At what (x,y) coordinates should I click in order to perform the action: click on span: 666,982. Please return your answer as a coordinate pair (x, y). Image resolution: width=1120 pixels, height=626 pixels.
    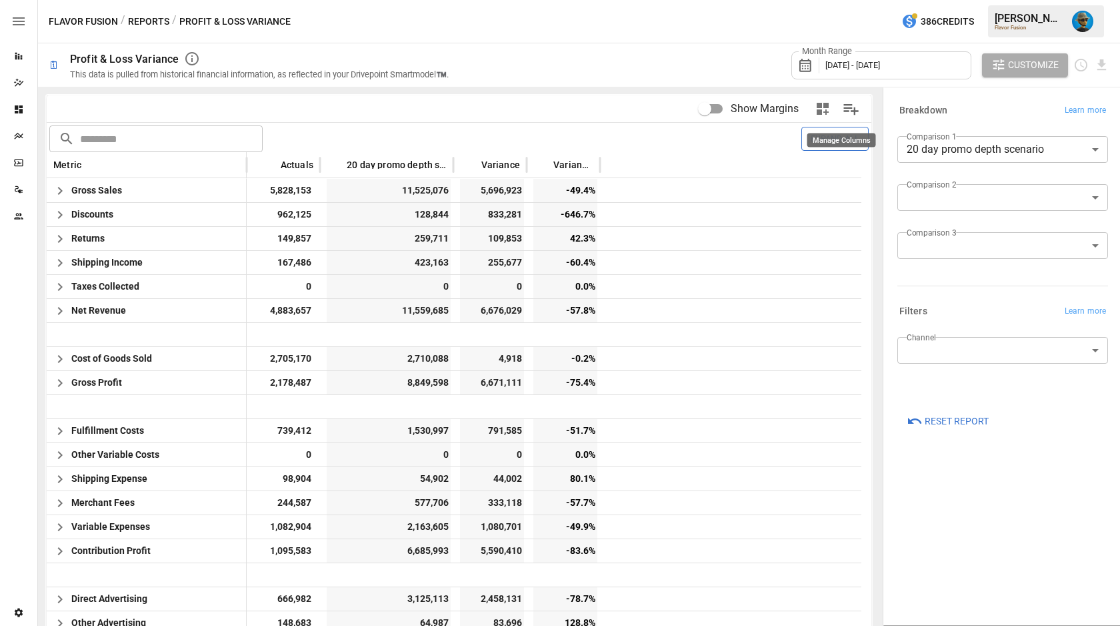
    Looking at the image, I should click on (283, 598).